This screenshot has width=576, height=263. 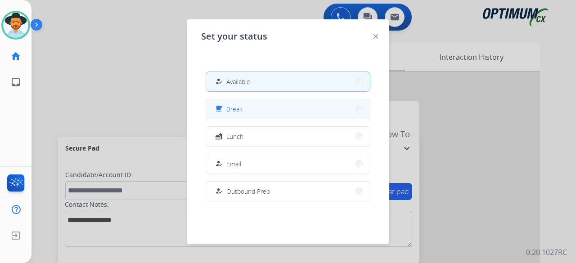 I want to click on span: Break, so click(x=235, y=109).